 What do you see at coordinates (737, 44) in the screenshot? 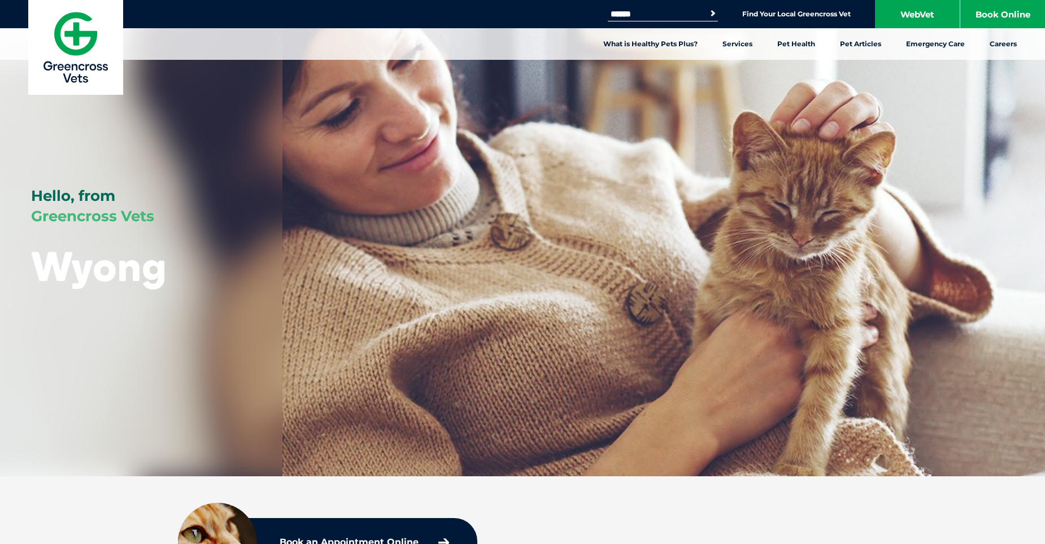
I see `a: Services` at bounding box center [737, 44].